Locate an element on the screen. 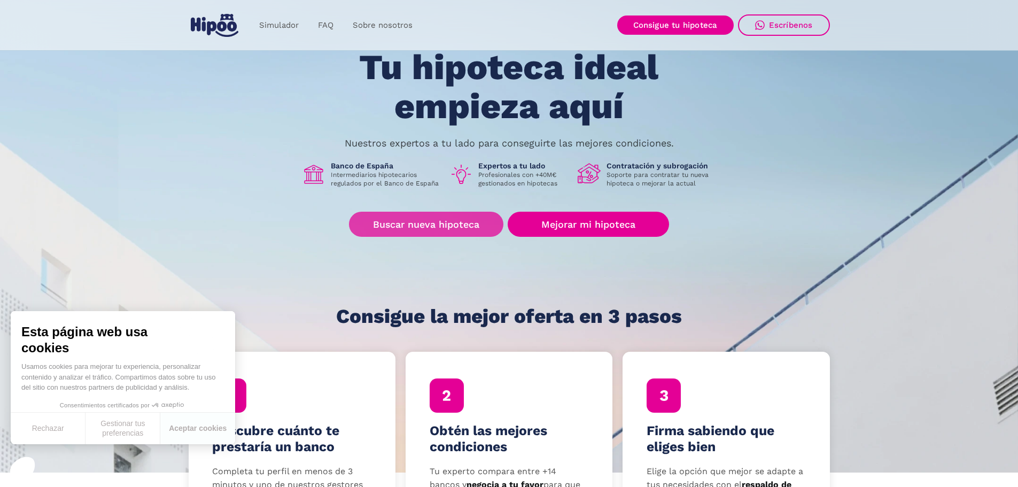 Image resolution: width=1018 pixels, height=487 pixels. h1: Expertos a tu lado is located at coordinates (524, 166).